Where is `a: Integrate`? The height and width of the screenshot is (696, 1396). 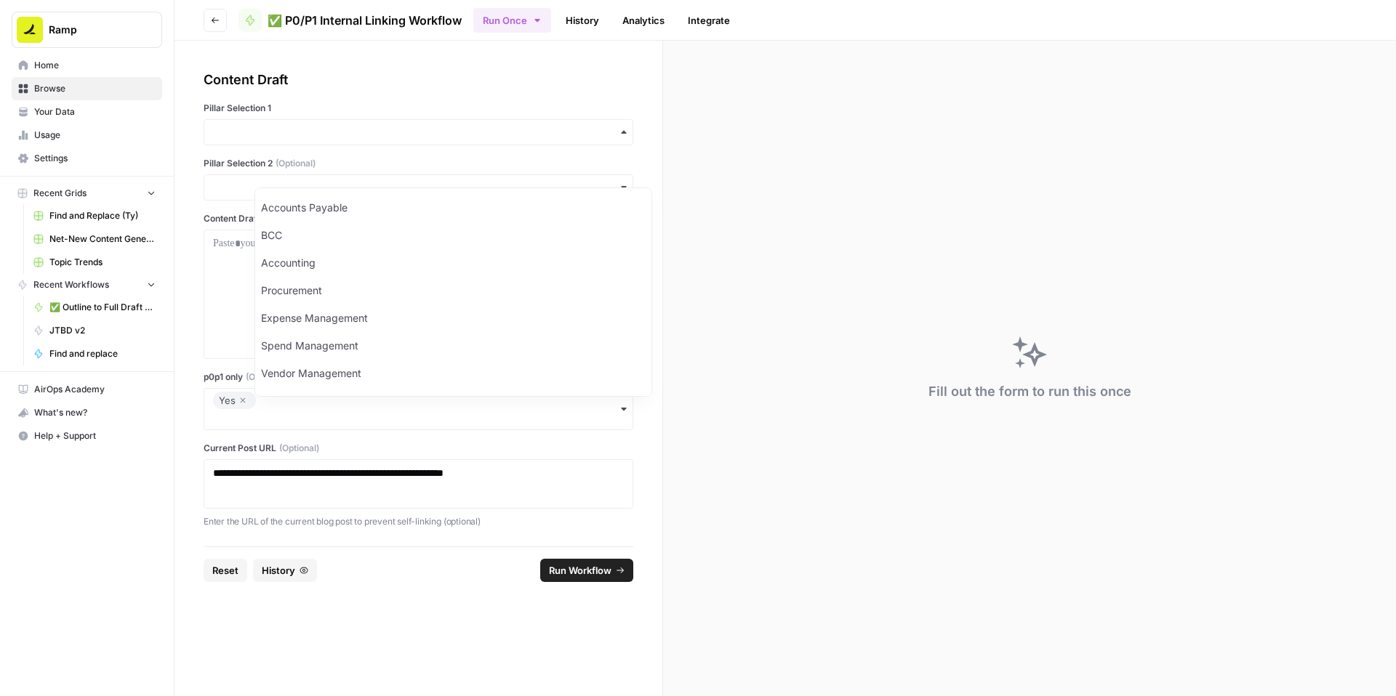
a: Integrate is located at coordinates (709, 20).